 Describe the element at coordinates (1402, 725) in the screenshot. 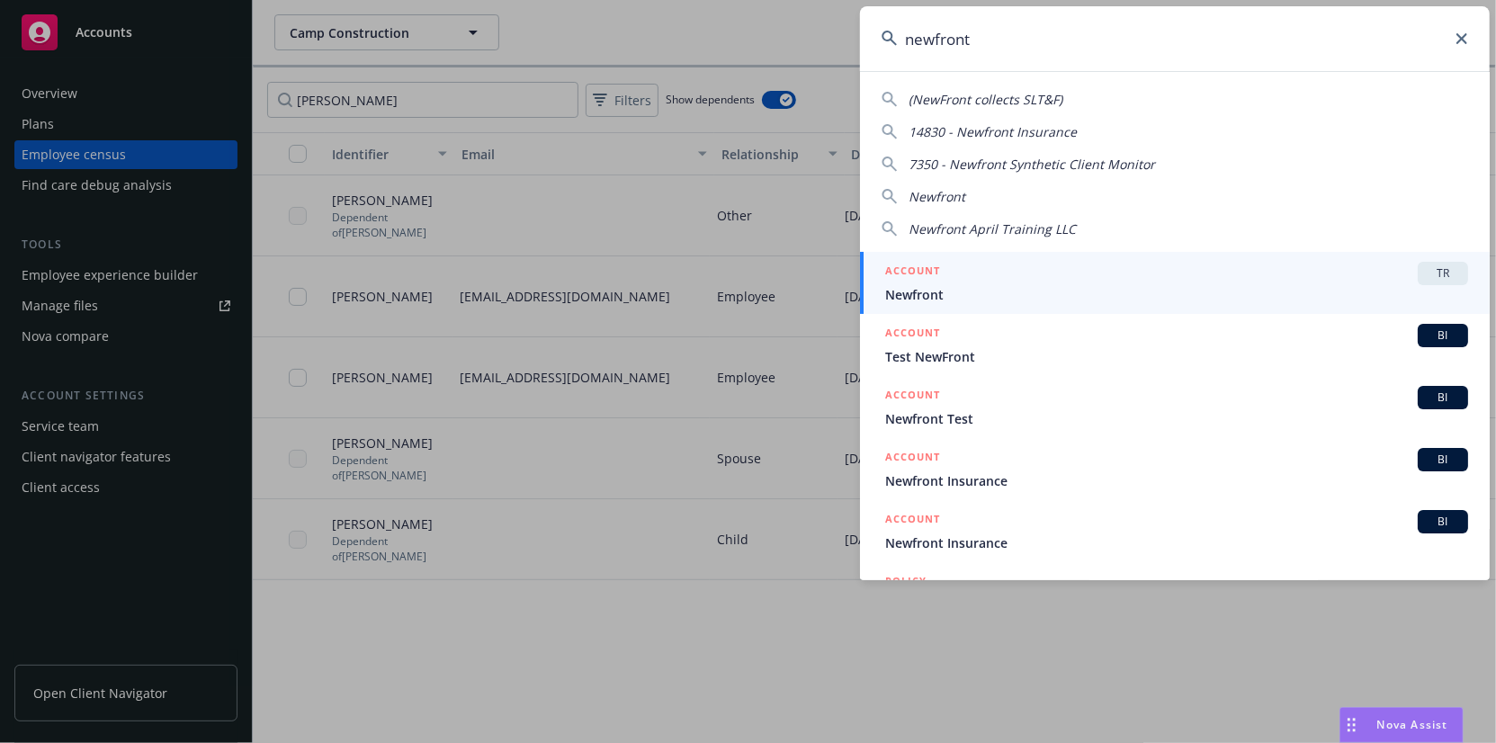

I see `button: Nova Assist` at that location.